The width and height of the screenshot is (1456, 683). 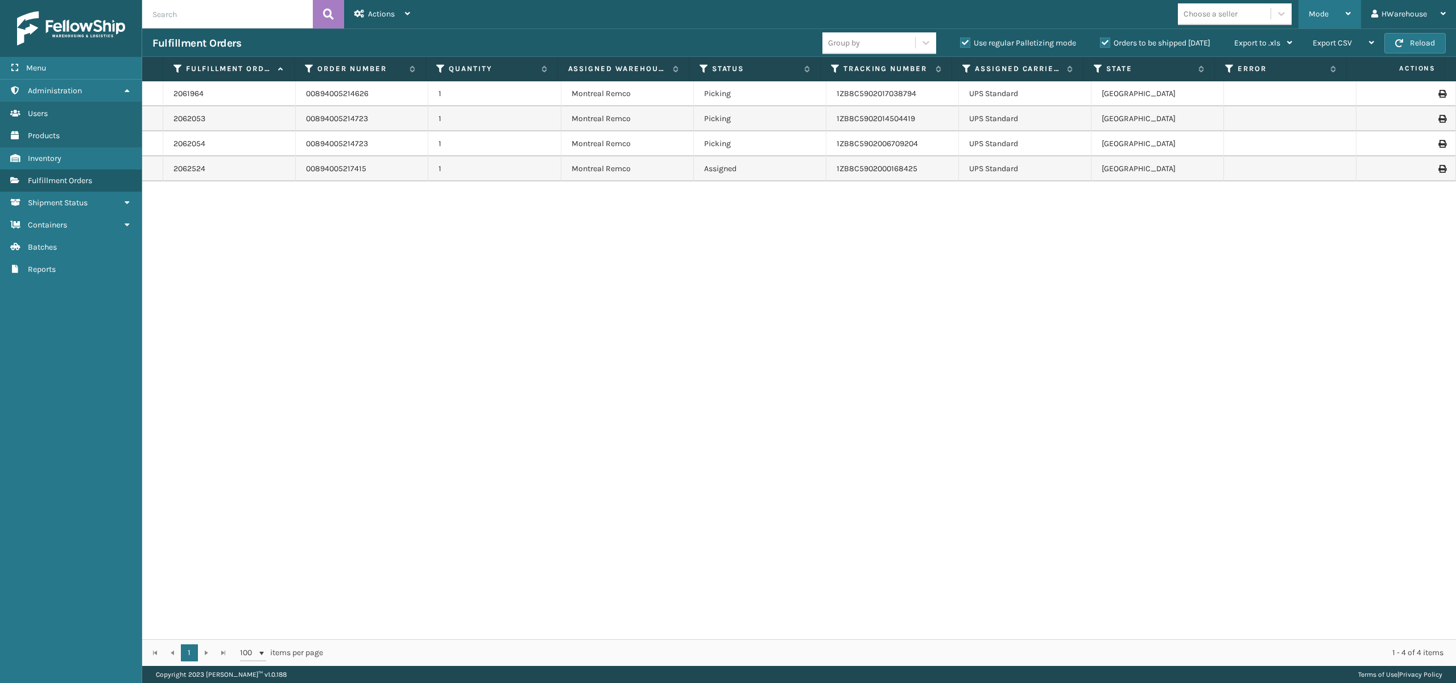 What do you see at coordinates (44, 135) in the screenshot?
I see `span: Products` at bounding box center [44, 135].